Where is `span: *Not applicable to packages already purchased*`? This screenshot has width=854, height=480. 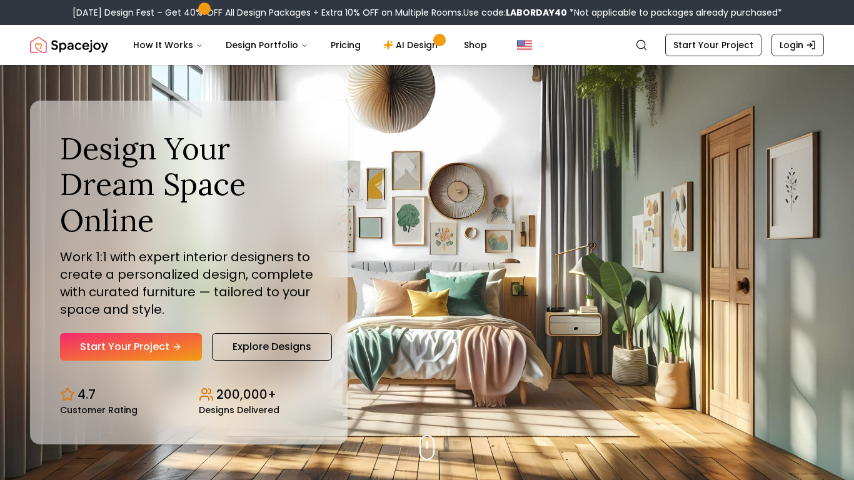 span: *Not applicable to packages already purchased* is located at coordinates (674, 12).